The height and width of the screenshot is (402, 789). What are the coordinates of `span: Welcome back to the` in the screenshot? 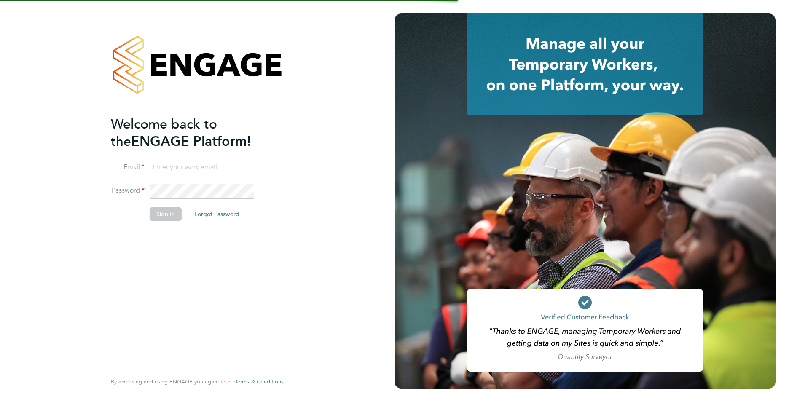 It's located at (164, 133).